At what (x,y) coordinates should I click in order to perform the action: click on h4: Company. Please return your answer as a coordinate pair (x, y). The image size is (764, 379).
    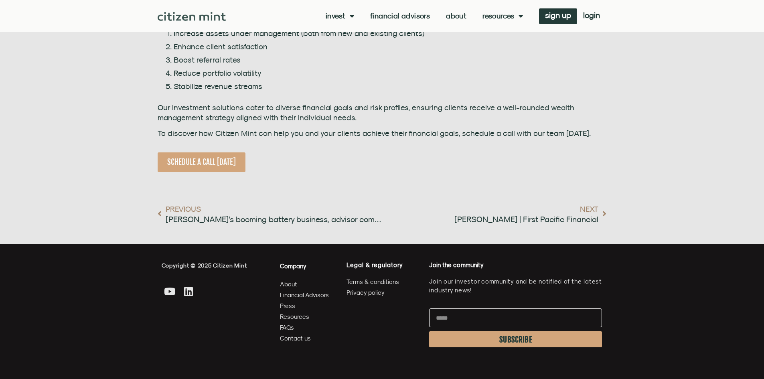
    Looking at the image, I should click on (305, 266).